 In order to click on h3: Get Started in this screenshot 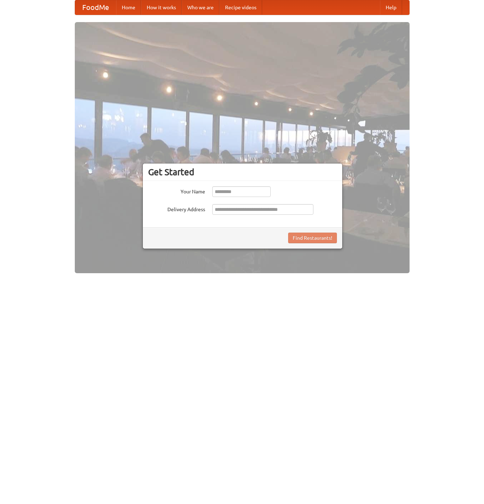, I will do `click(242, 172)`.